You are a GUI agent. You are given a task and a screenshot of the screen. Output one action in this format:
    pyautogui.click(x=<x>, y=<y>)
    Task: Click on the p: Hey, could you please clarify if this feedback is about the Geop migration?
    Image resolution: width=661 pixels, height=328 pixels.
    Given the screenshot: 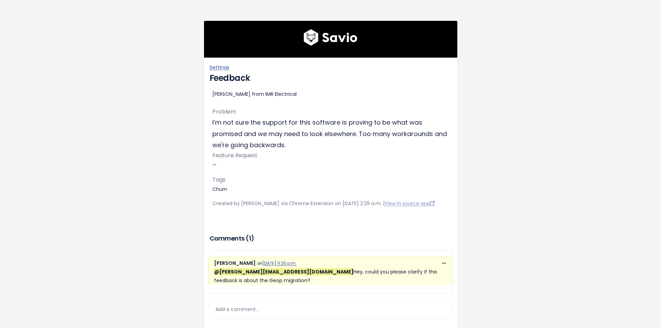 What is the action you would take?
    pyautogui.click(x=331, y=276)
    